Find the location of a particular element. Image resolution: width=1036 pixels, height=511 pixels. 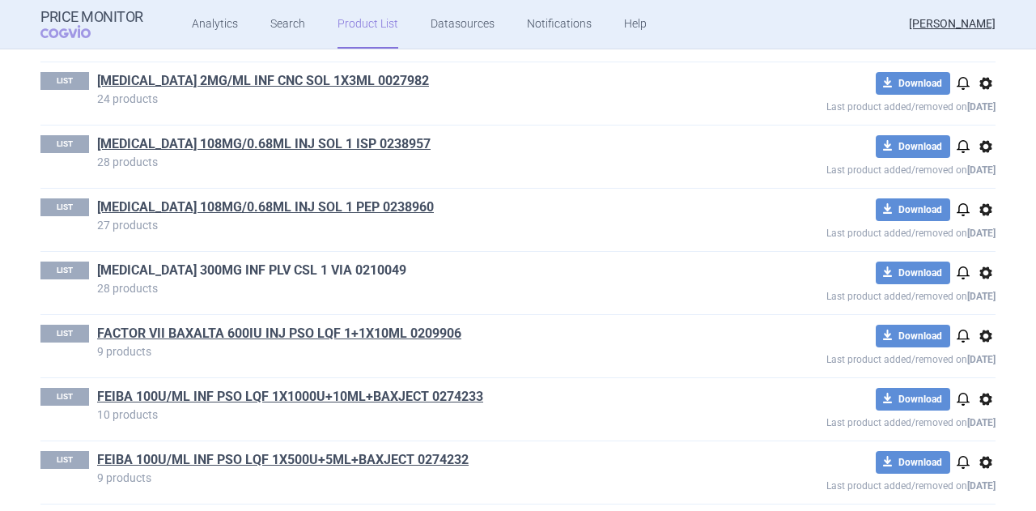

h1: FEIBA 100U/ML INF PSO LQF 1X1000U+10ML+BAXJECT 0274233 is located at coordinates (403, 398).